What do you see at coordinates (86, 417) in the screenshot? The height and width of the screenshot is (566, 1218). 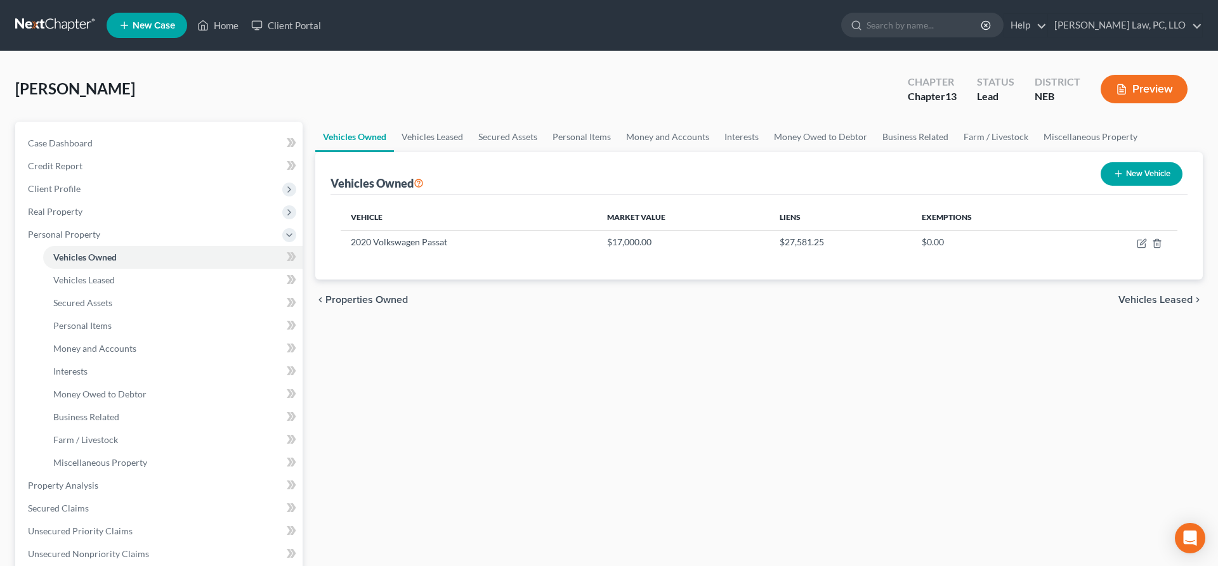 I see `span: Business Related` at bounding box center [86, 417].